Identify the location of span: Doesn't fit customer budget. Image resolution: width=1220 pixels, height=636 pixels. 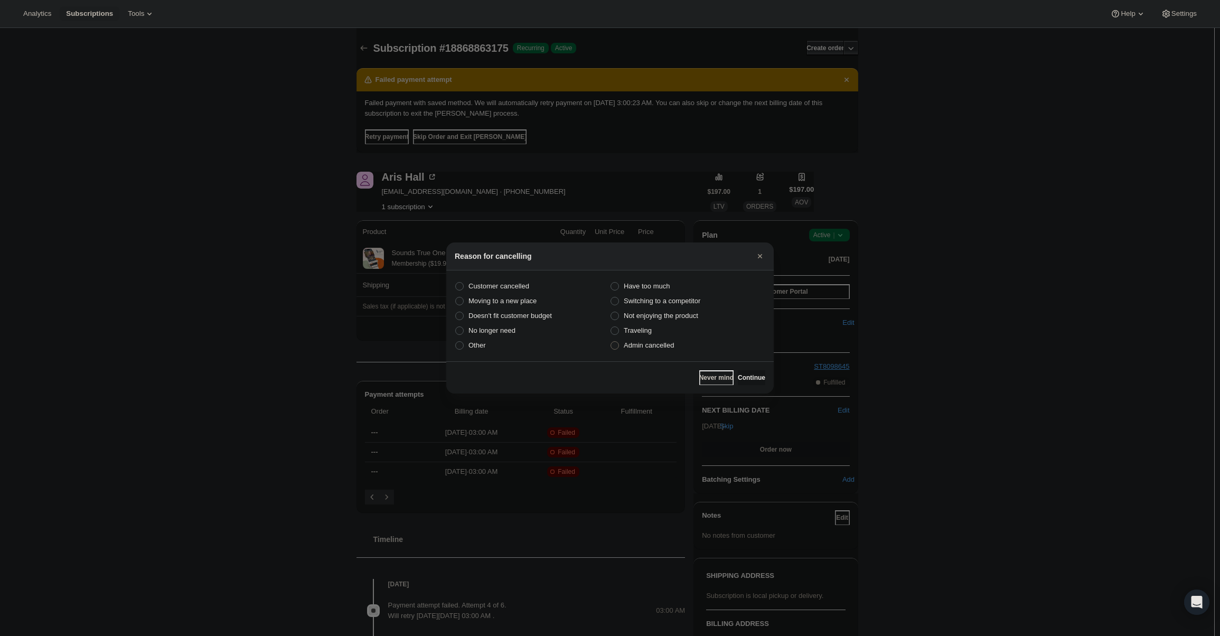
(510, 315).